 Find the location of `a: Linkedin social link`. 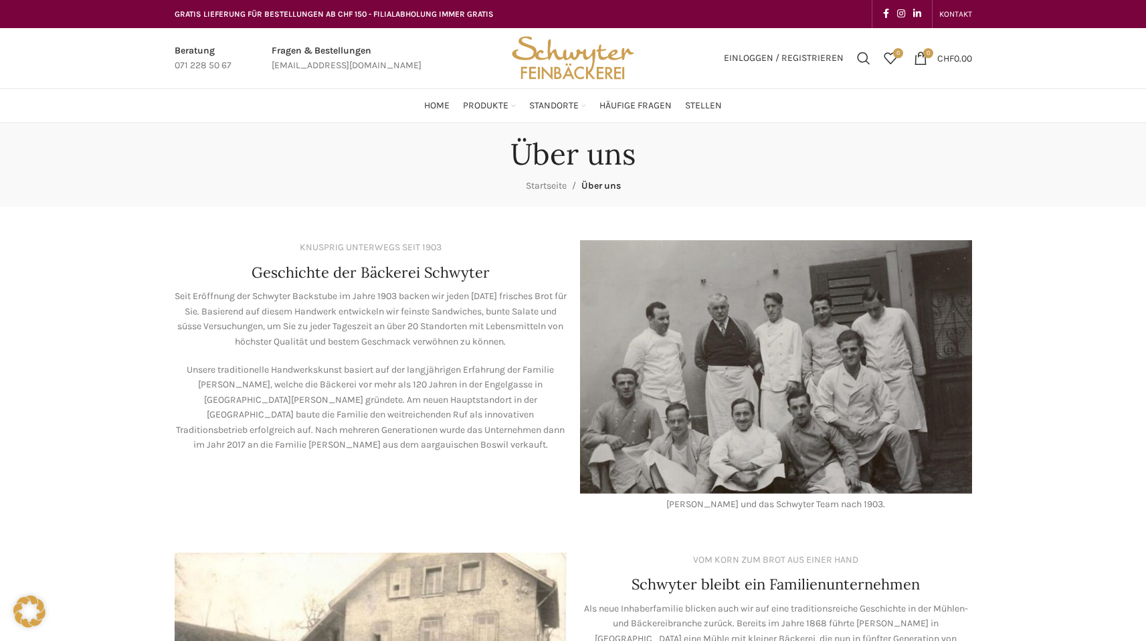

a: Linkedin social link is located at coordinates (917, 14).